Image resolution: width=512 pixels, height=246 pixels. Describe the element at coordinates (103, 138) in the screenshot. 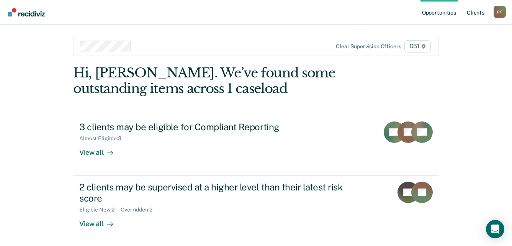

I see `div: Almost Eligible : 3` at that location.